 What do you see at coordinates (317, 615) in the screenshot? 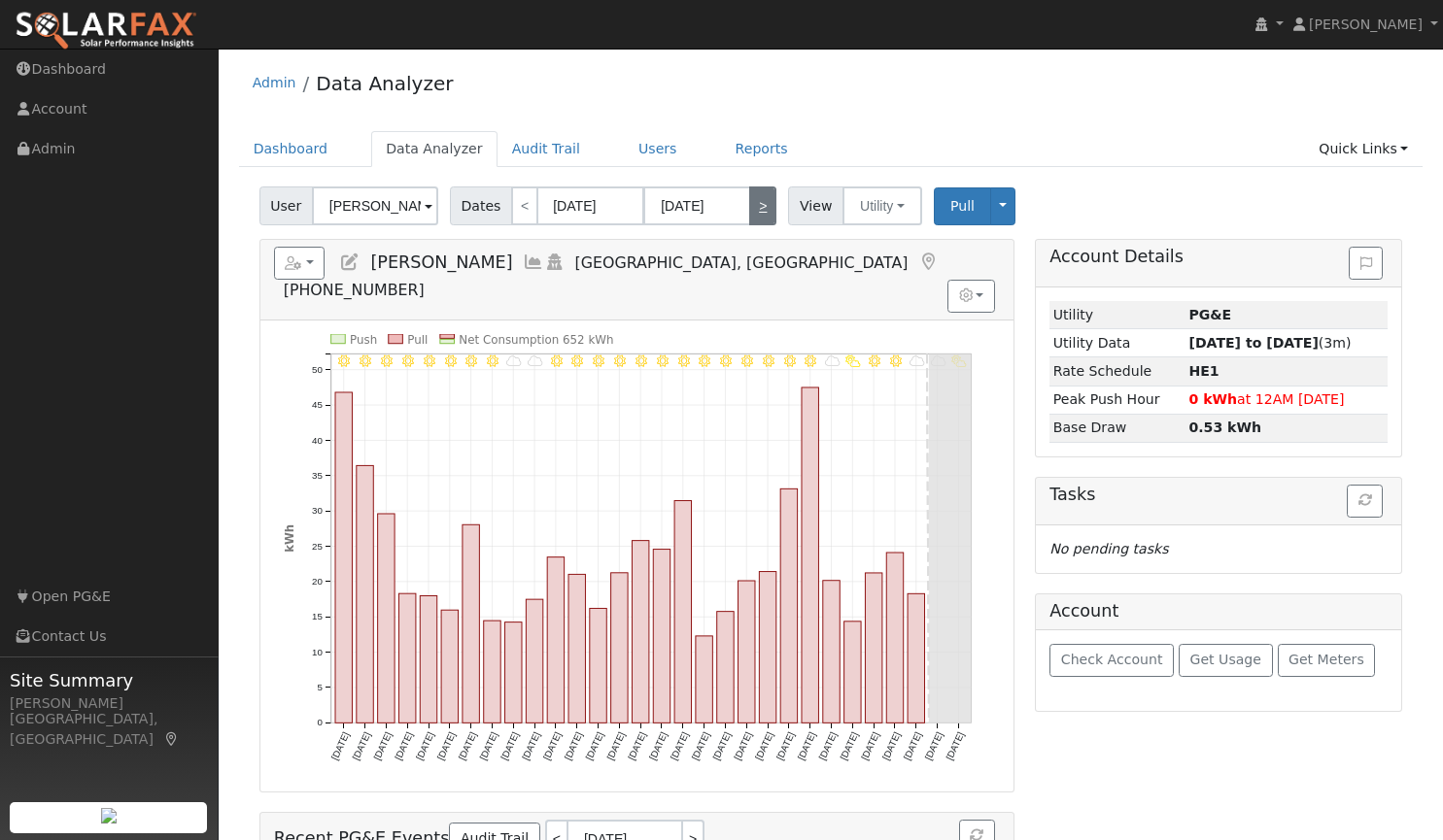
I see `text: 15` at bounding box center [317, 615].